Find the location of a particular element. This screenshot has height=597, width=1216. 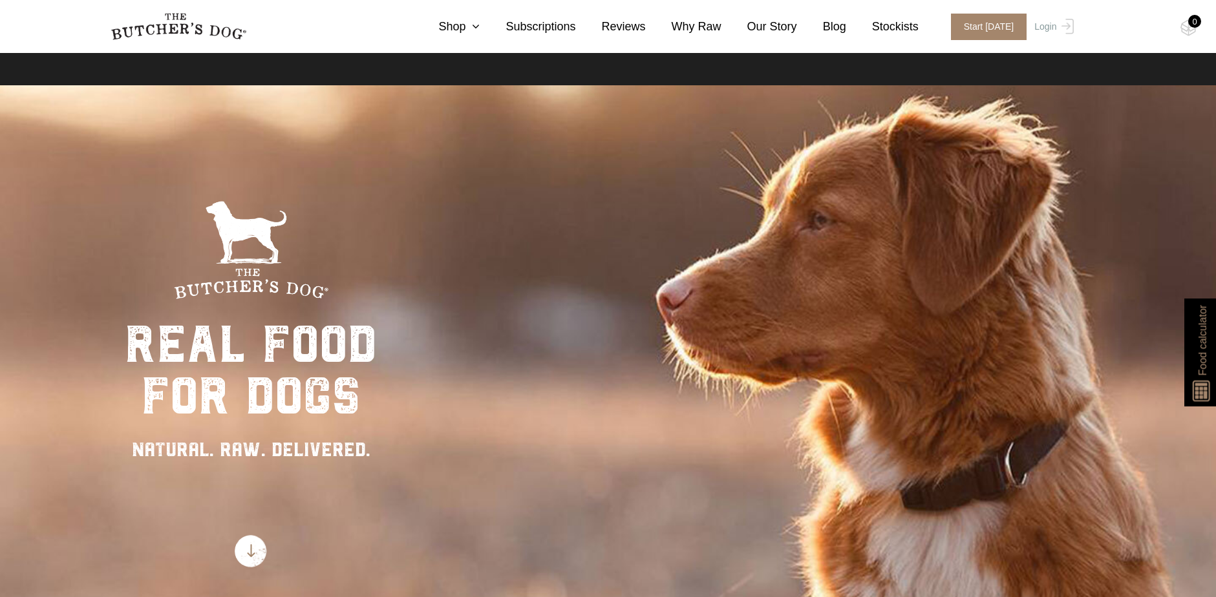

a: Subscriptions is located at coordinates (528, 27).